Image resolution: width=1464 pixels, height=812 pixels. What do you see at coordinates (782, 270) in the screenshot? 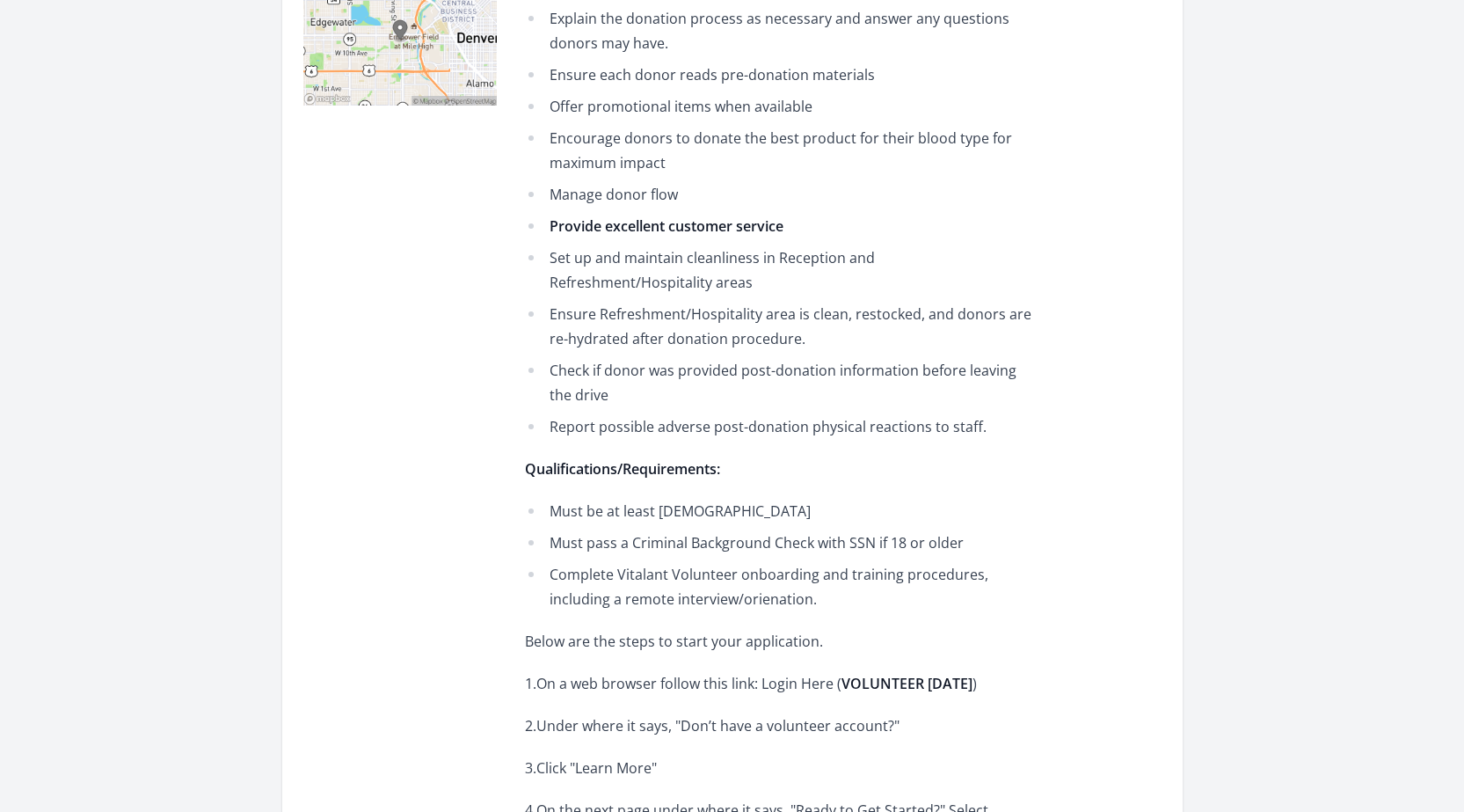
I see `li: Set up and maintain cleanliness in Reception and Refreshment/Hospitality areas` at bounding box center [782, 270].